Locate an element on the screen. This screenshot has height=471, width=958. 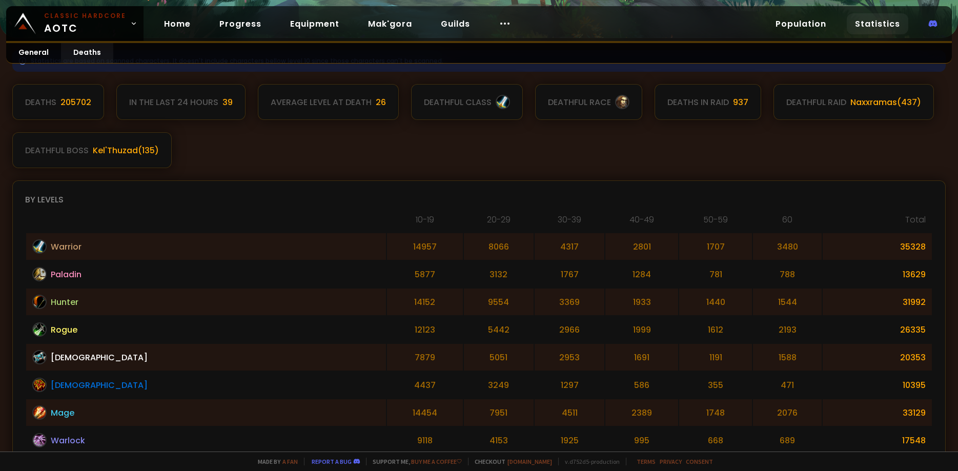
td: 8066 is located at coordinates (499, 246).